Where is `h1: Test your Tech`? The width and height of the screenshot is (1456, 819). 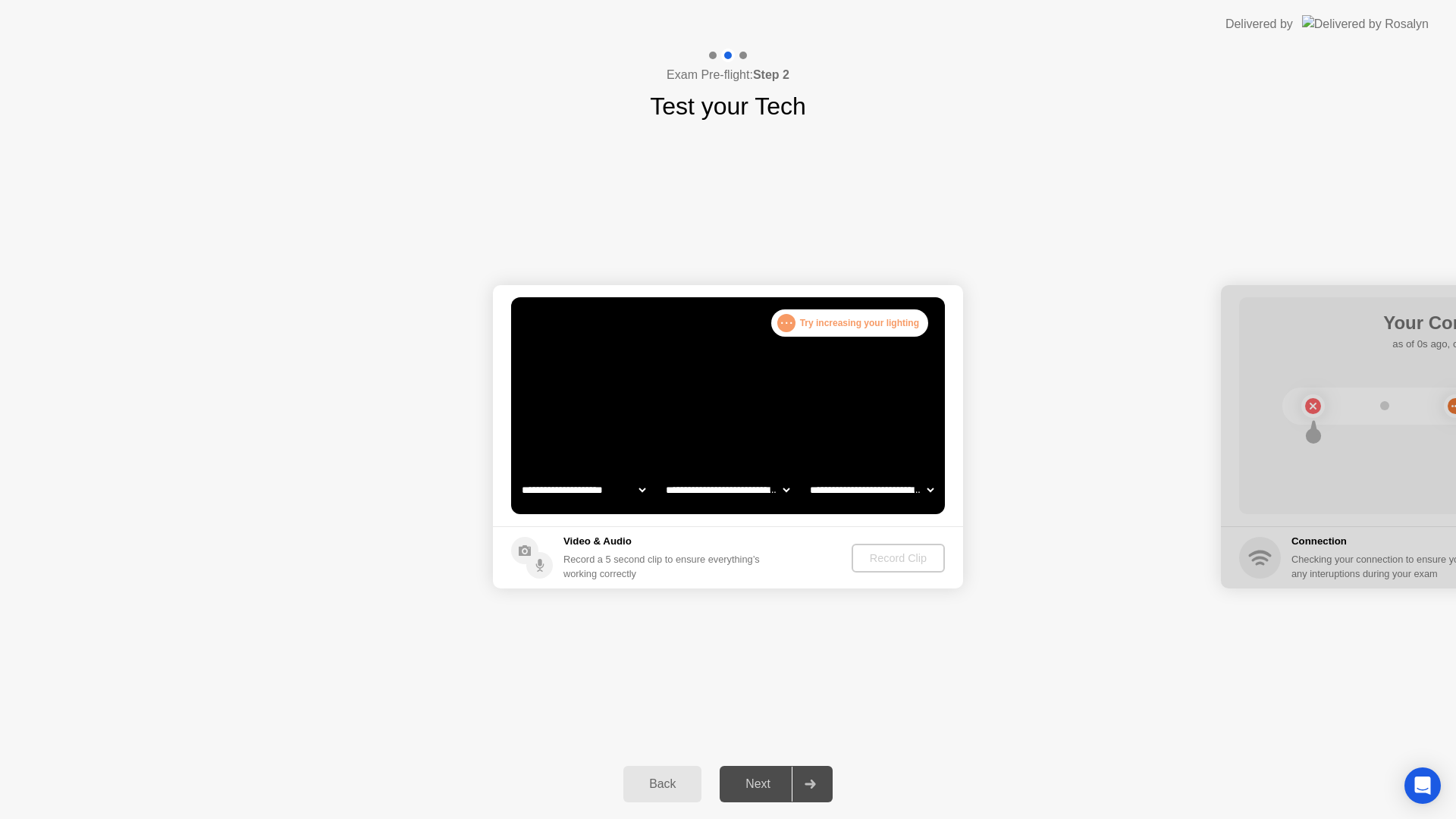
h1: Test your Tech is located at coordinates (728, 106).